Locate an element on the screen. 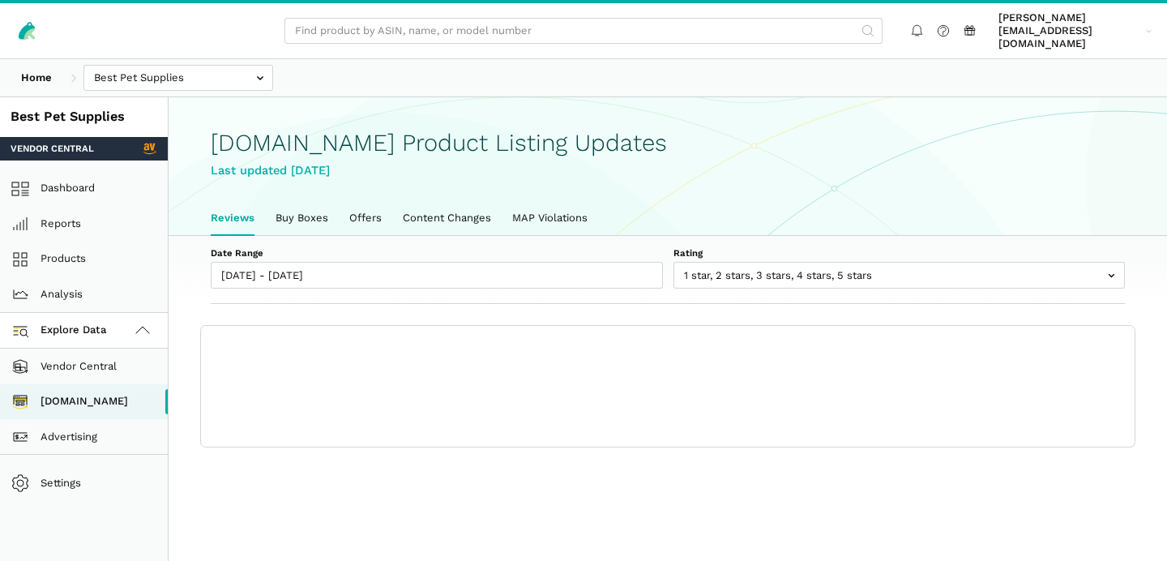 Image resolution: width=1167 pixels, height=561 pixels. div: Best Pet Supplies is located at coordinates (83, 117).